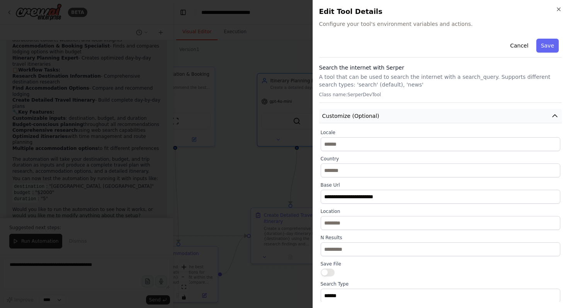 The height and width of the screenshot is (308, 568). I want to click on button: Customize (Optional), so click(441, 116).